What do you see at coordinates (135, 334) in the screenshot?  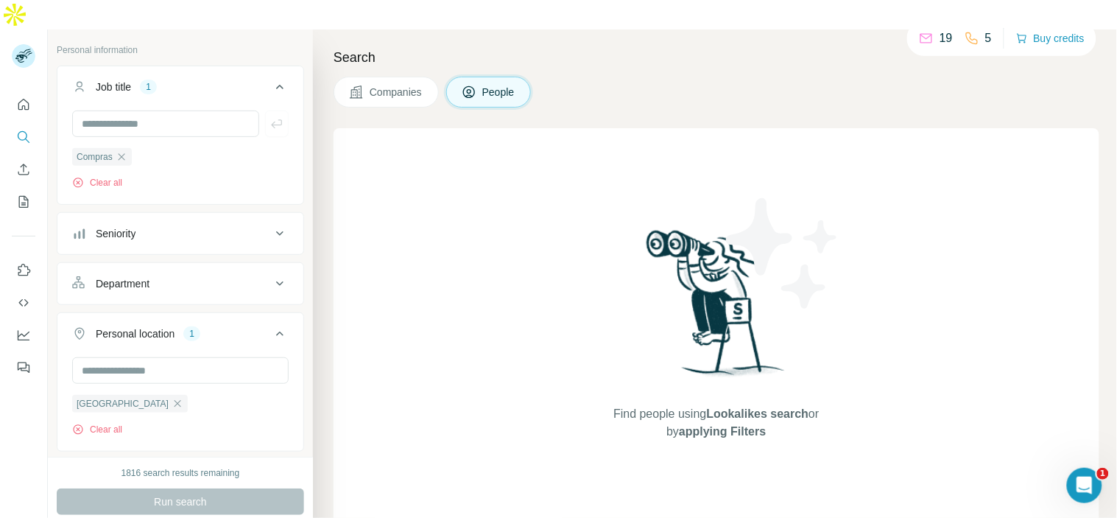 I see `div: Personal location` at bounding box center [135, 334].